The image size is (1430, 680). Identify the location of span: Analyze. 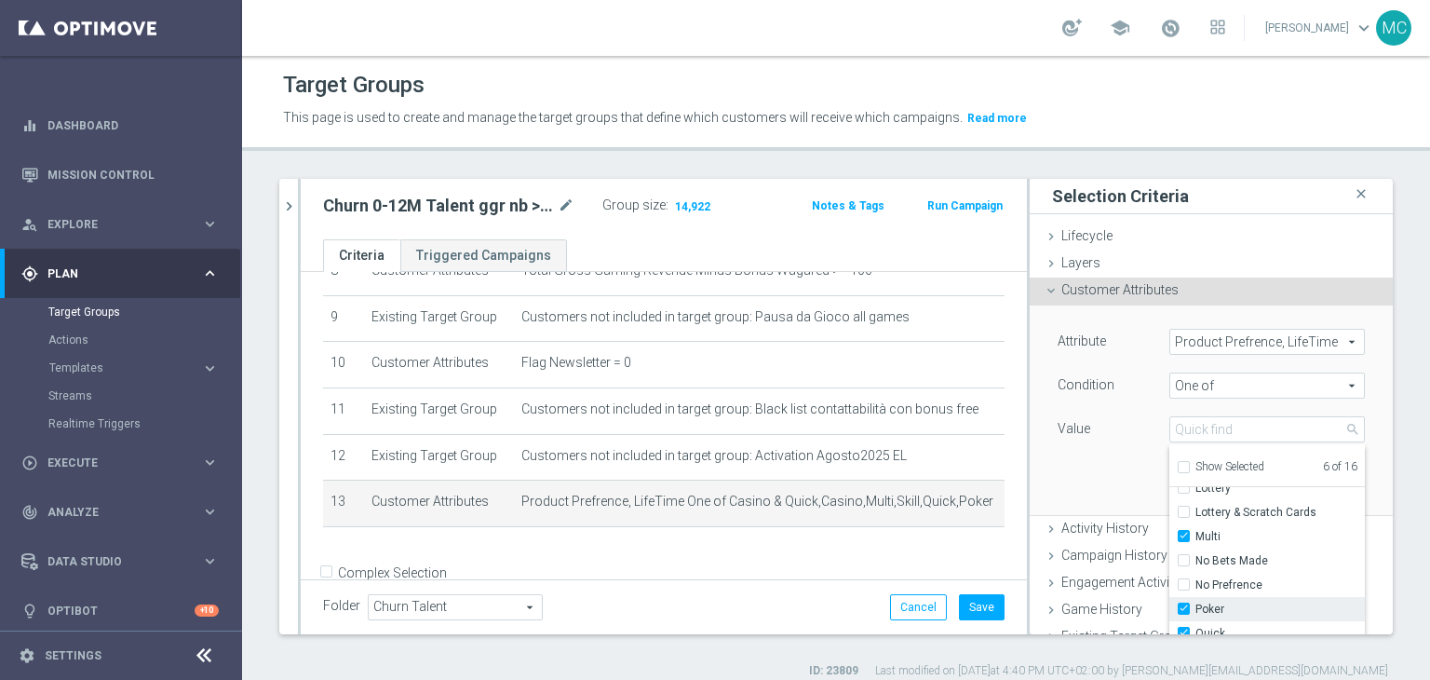
(124, 512).